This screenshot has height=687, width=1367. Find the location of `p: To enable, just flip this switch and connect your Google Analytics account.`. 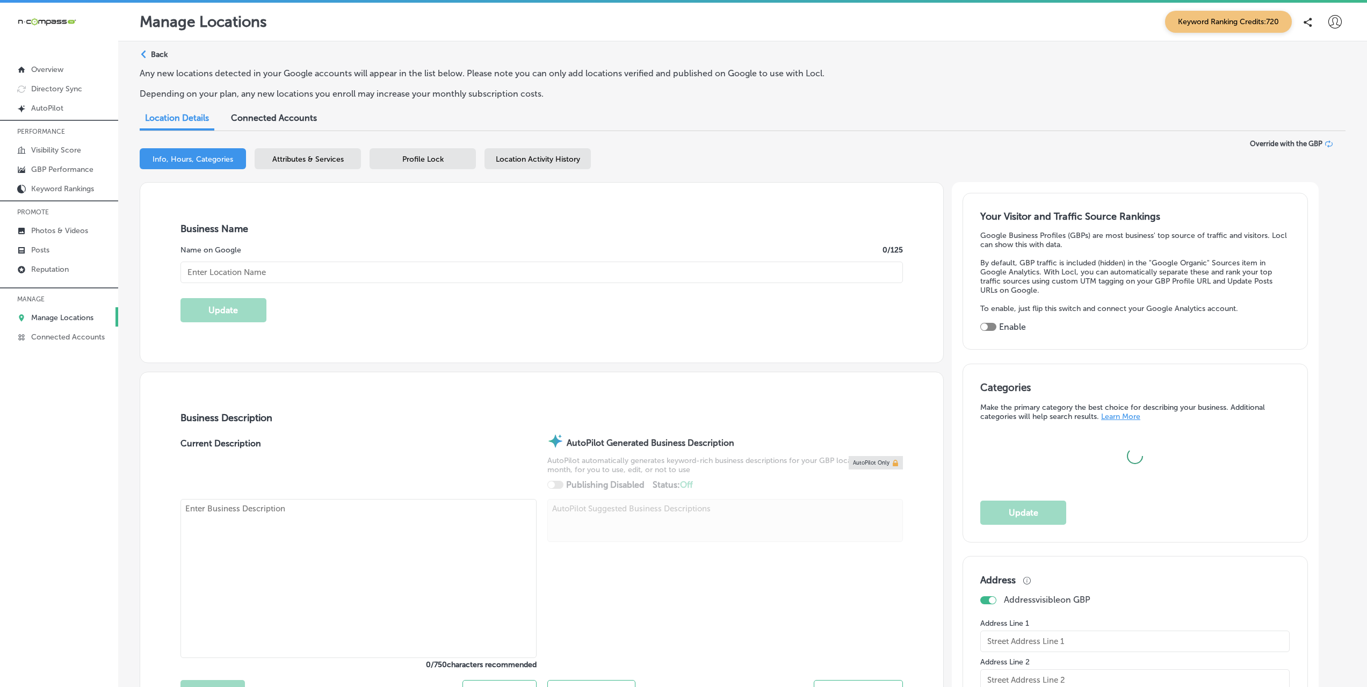

p: To enable, just flip this switch and connect your Google Analytics account. is located at coordinates (1135, 308).